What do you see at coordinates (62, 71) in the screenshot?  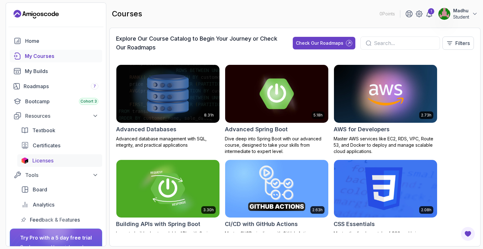 I see `div: My Builds` at bounding box center [62, 71].